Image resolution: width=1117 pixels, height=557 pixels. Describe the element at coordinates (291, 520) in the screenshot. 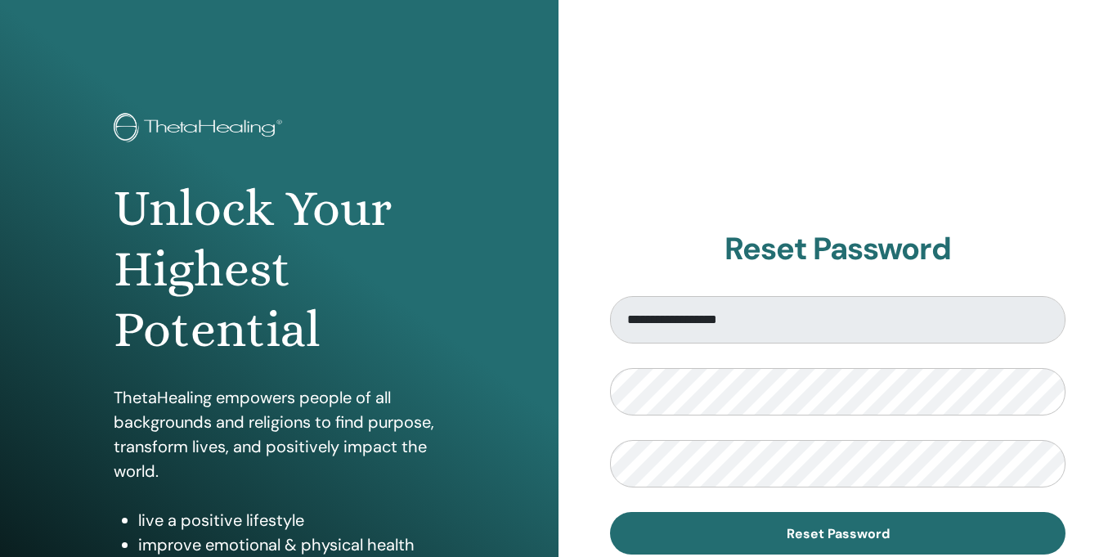

I see `li: live a positive lifestyle` at that location.